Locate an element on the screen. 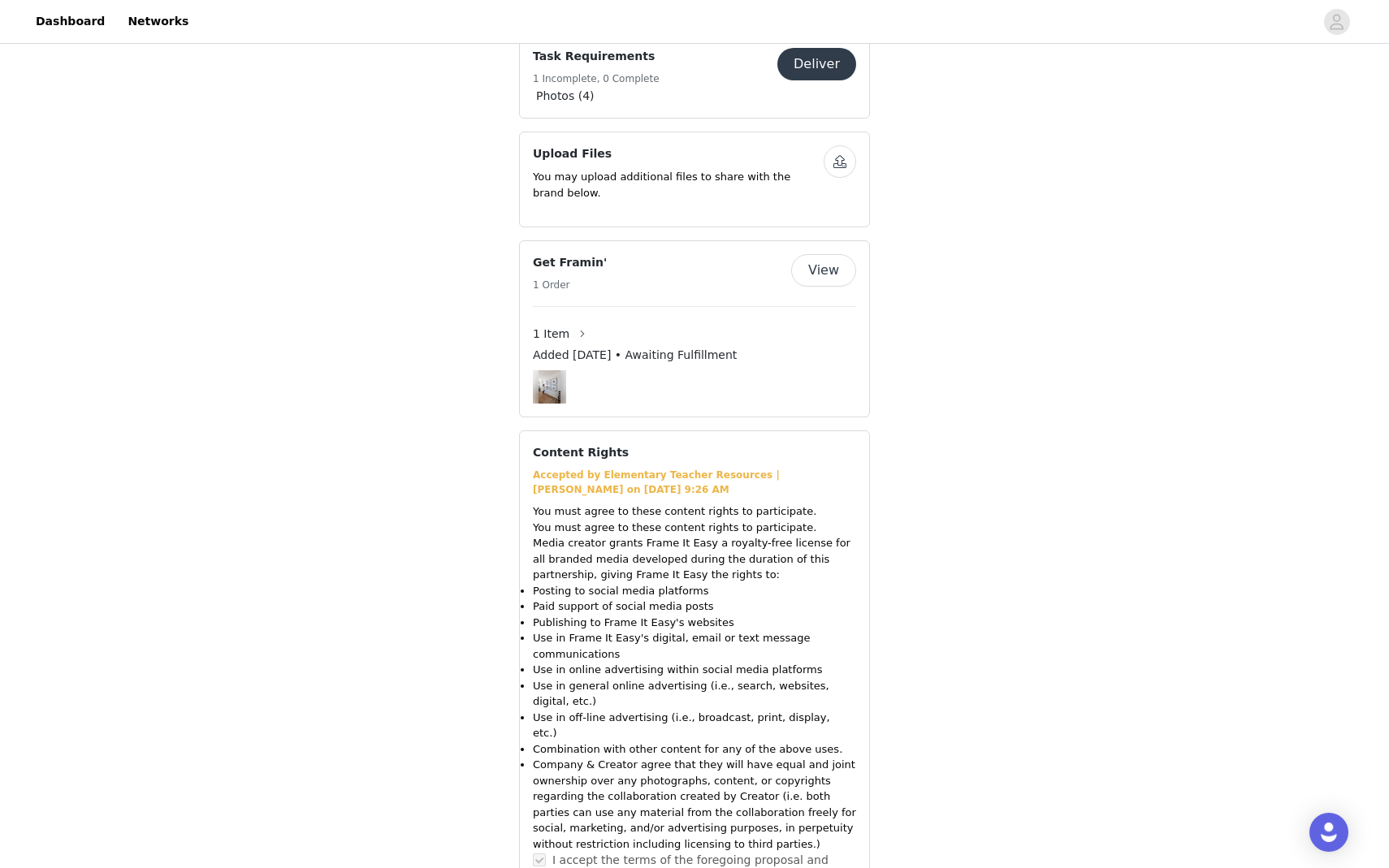 This screenshot has height=868, width=1389. h5: 1 Incomplete, 0 Complete is located at coordinates (596, 78).